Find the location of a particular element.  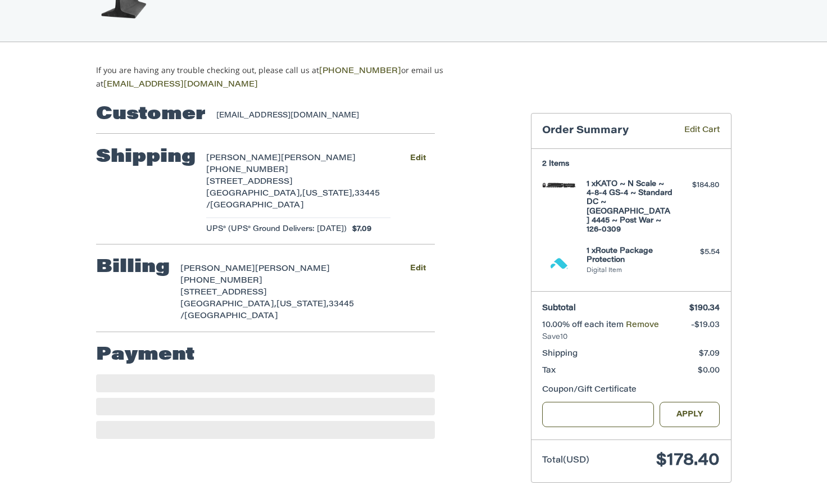

span: Subtotal is located at coordinates (559, 309).